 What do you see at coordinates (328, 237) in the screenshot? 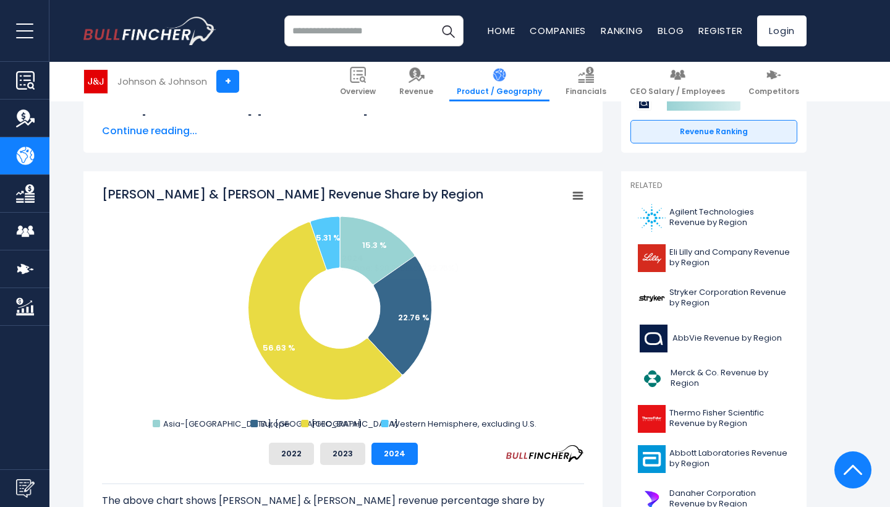
I see `text: 5.31 %` at bounding box center [328, 237].